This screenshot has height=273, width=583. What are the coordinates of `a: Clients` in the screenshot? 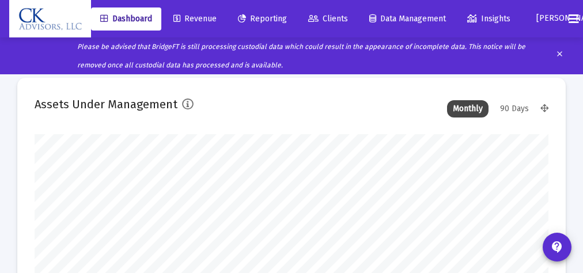 It's located at (328, 19).